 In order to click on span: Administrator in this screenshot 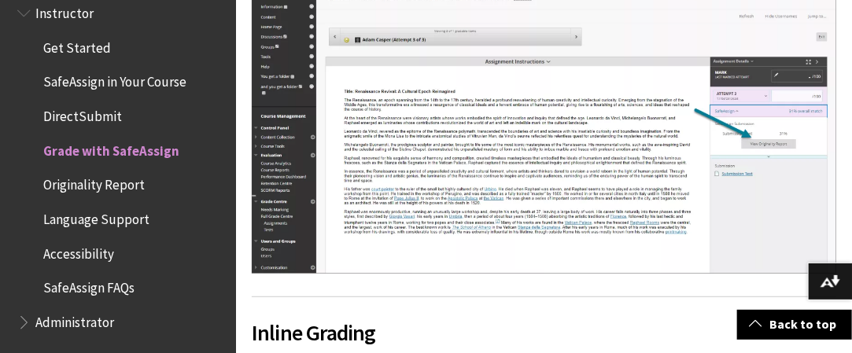, I will do `click(75, 319)`.